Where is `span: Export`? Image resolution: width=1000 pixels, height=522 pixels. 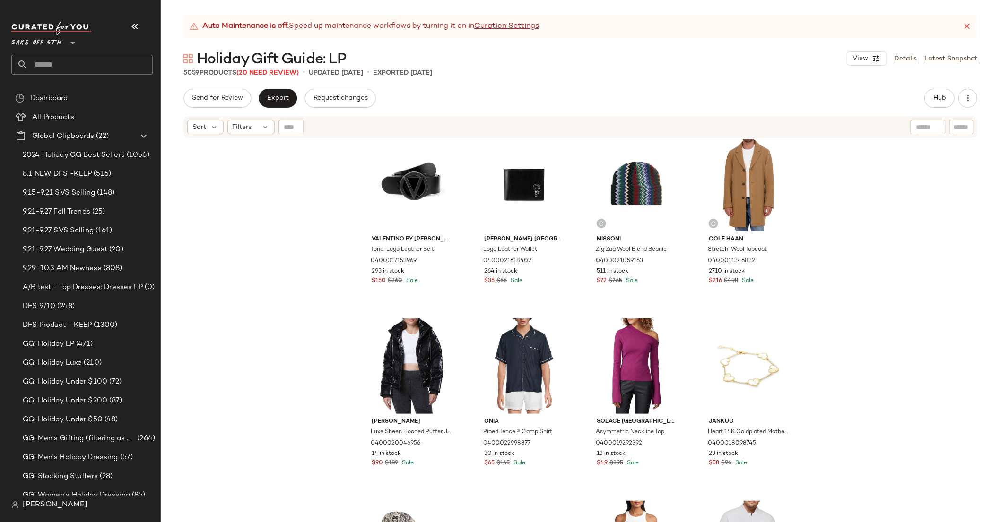
span: Export is located at coordinates (277, 98).